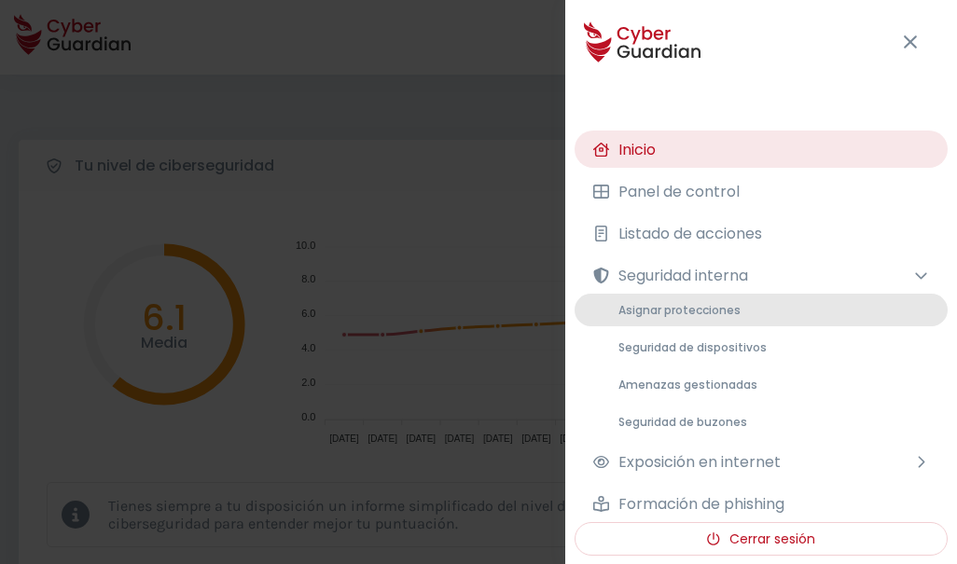 The image size is (957, 564). What do you see at coordinates (761, 275) in the screenshot?
I see `button: Seguridad interna` at bounding box center [761, 275].